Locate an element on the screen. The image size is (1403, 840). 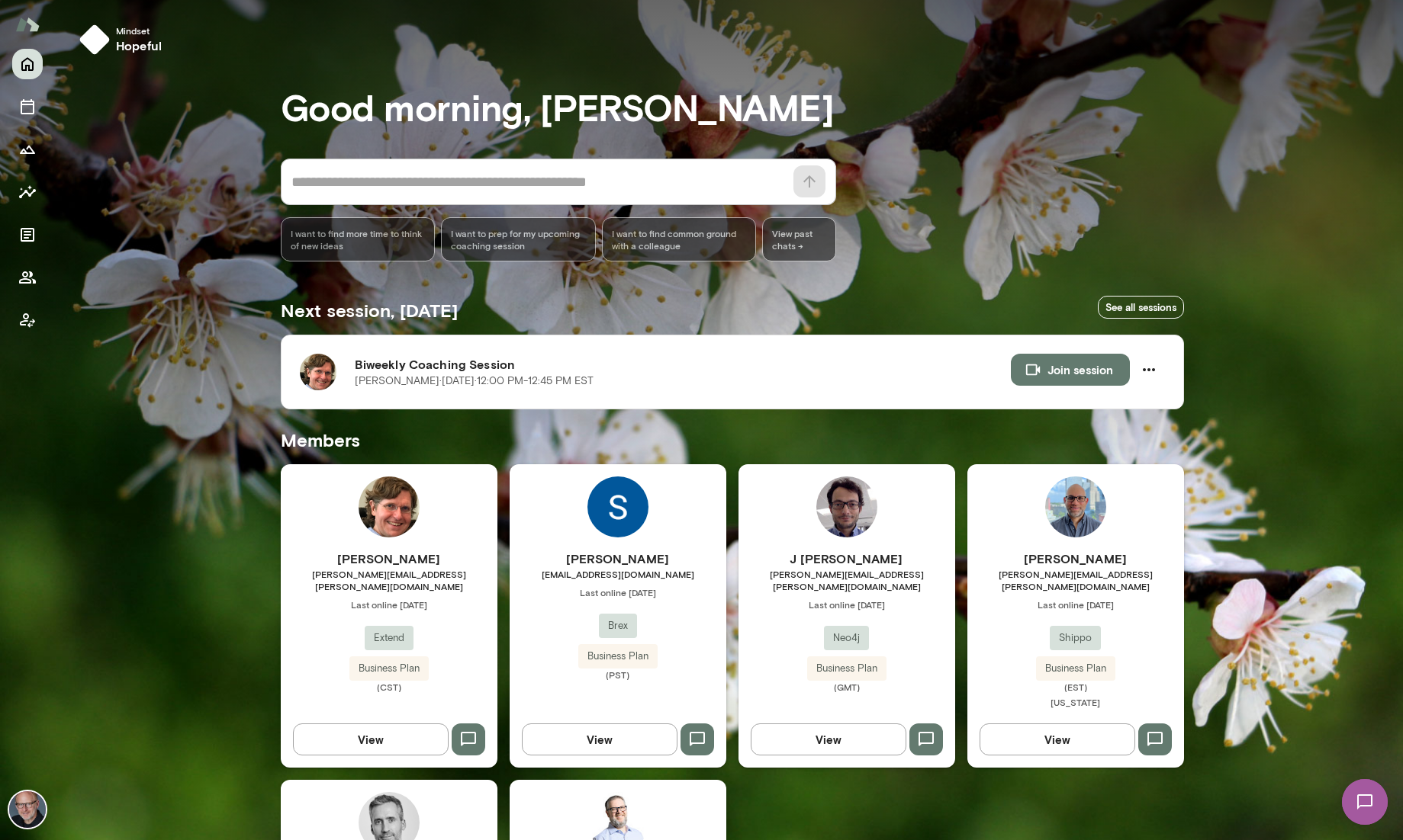
button: Members is located at coordinates (28, 277).